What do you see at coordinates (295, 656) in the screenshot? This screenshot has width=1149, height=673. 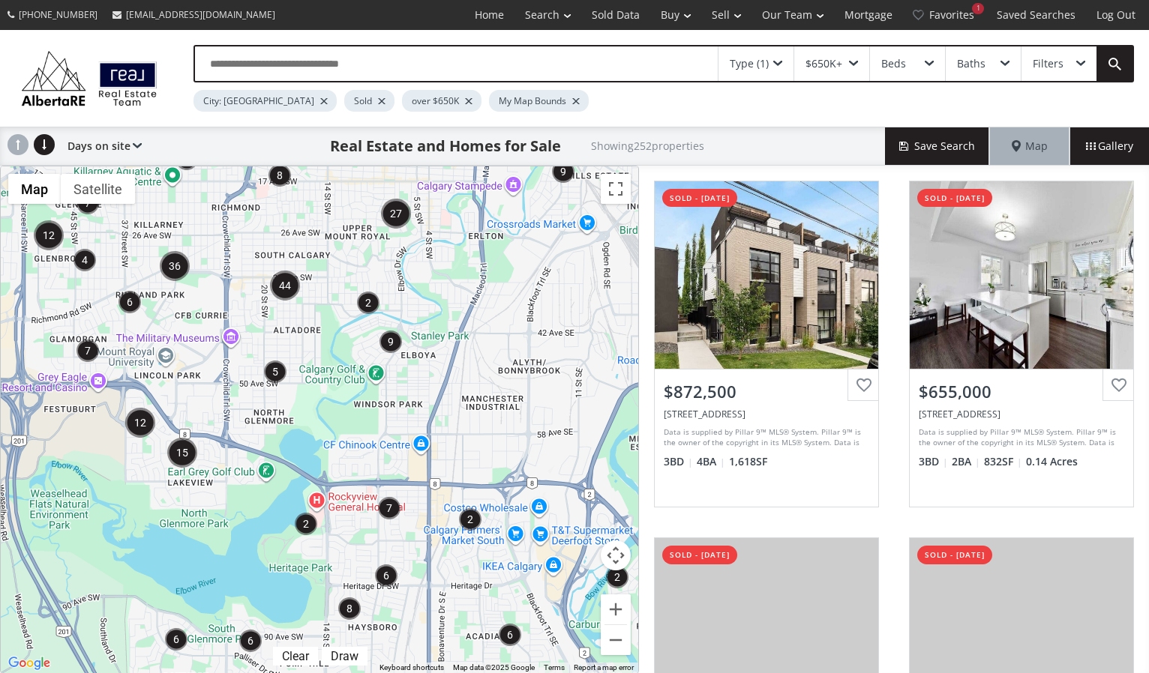 I see `div: Click to clear.` at bounding box center [295, 656].